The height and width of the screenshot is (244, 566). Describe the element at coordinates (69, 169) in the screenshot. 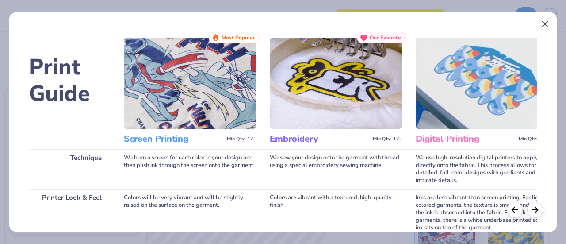

I see `div: Technique` at that location.